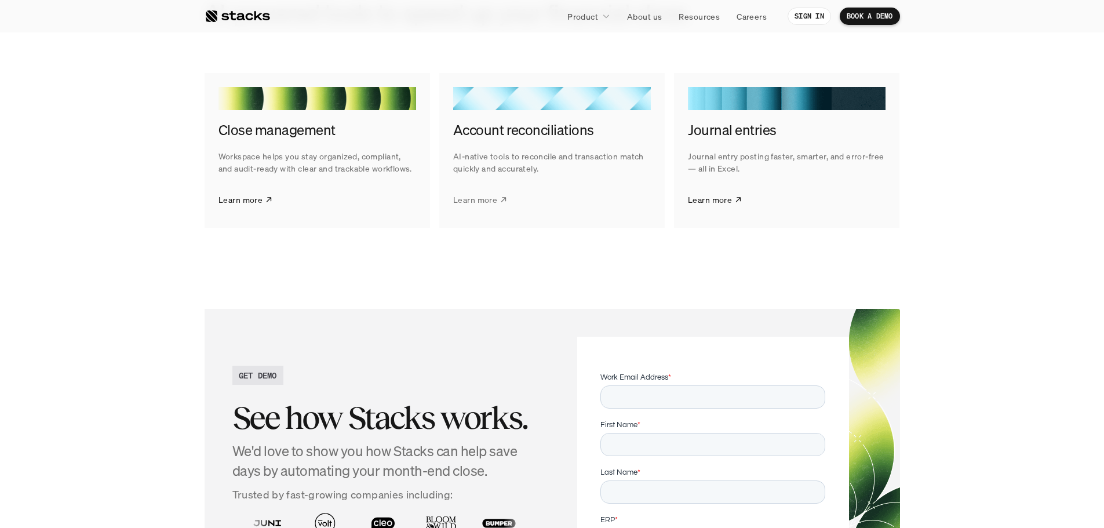 The width and height of the screenshot is (1104, 528). I want to click on a: Privacy Policy, so click(162, 225).